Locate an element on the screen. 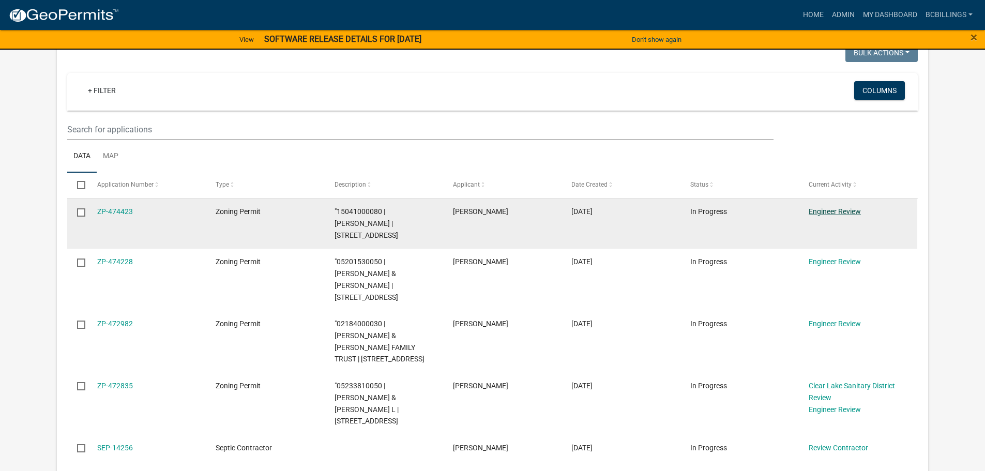 The image size is (985, 471). datatable-header-cell: Select is located at coordinates (77, 185).